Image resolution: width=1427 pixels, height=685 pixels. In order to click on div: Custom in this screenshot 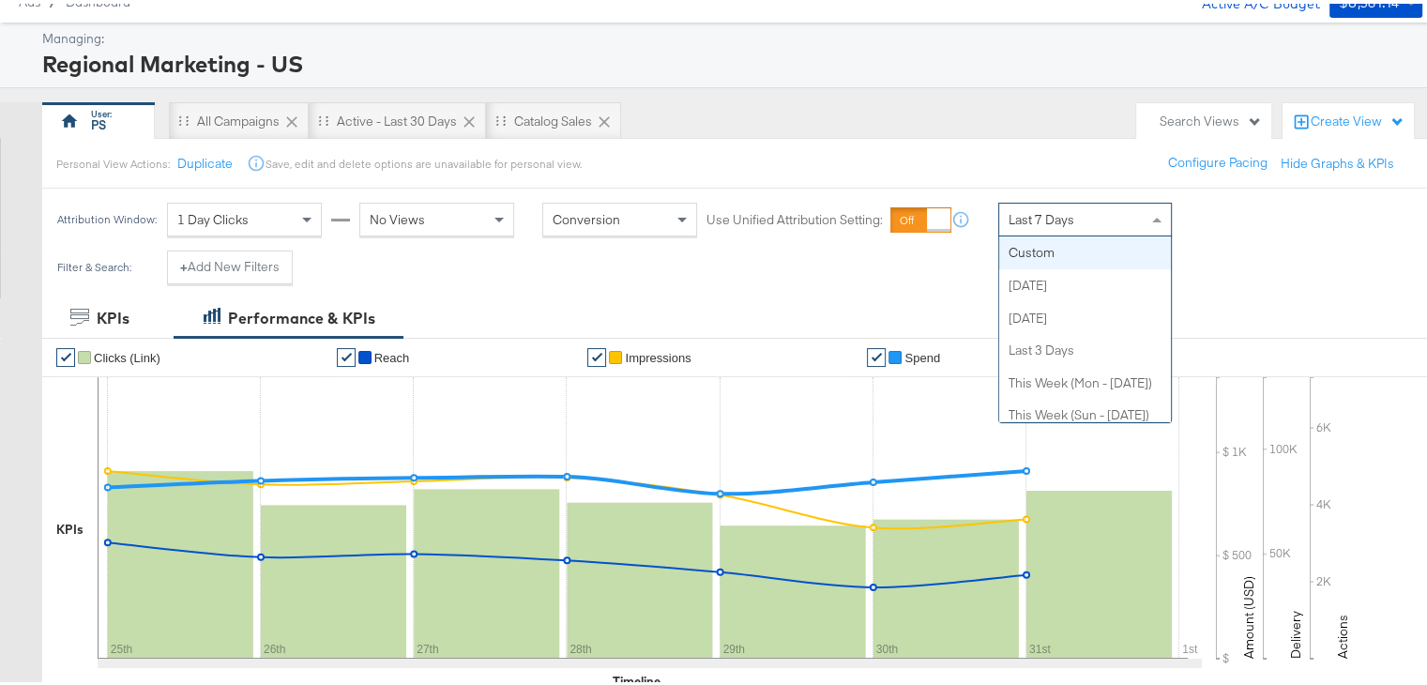, I will do `click(1085, 249)`.